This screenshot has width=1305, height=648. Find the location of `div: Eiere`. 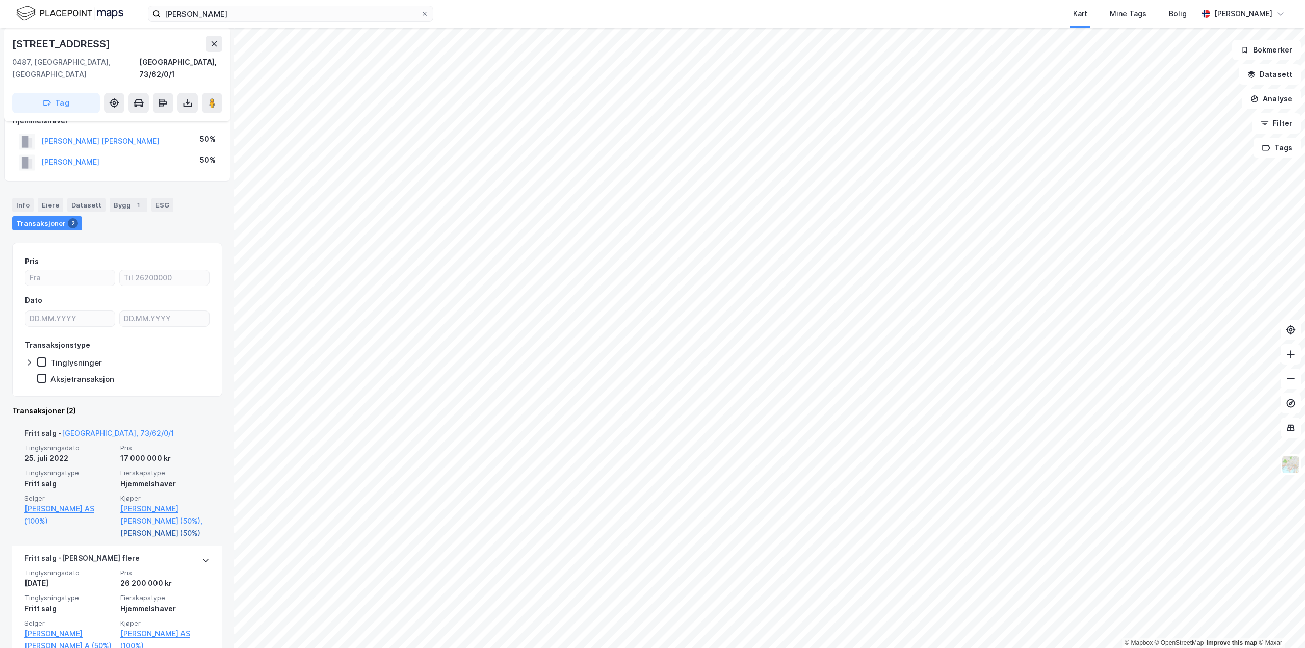

div: Eiere is located at coordinates (50, 205).